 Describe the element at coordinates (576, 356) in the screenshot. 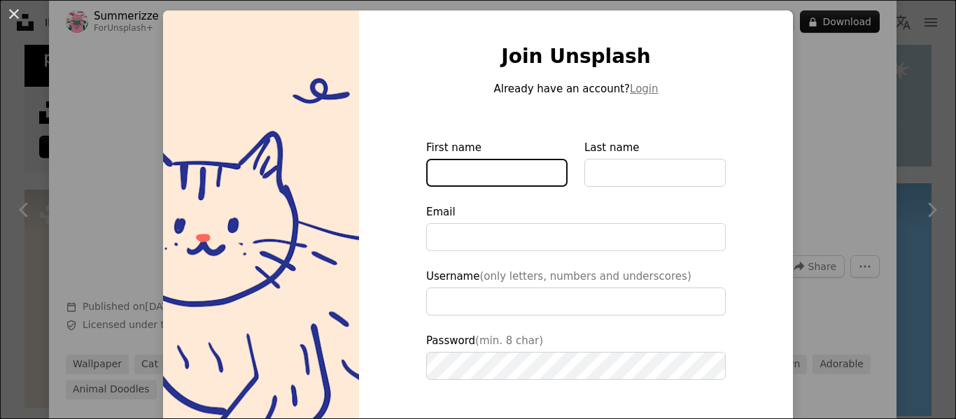

I see `label: Password` at that location.